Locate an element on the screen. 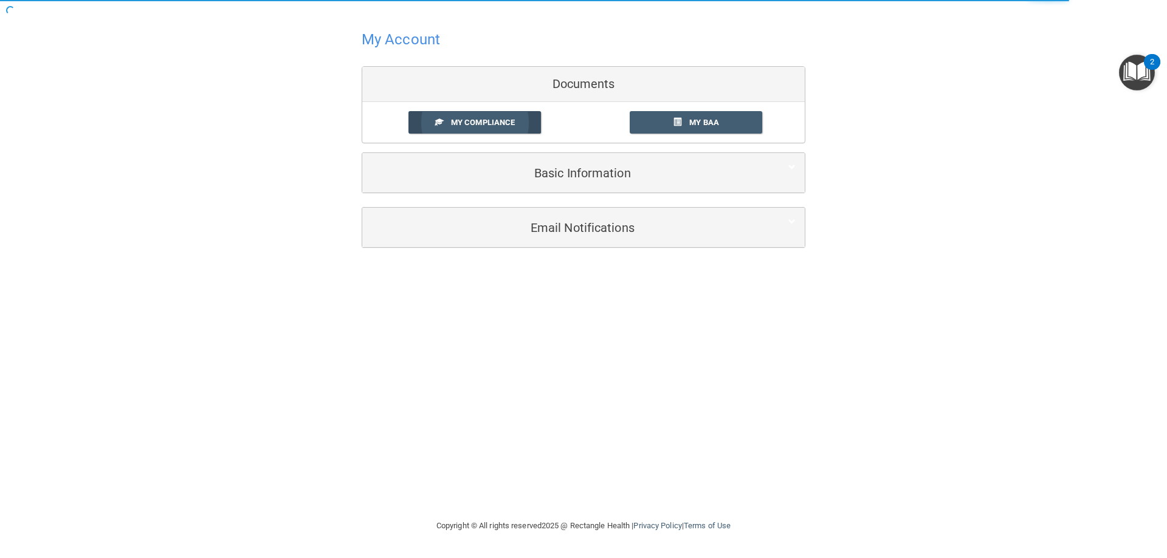 The height and width of the screenshot is (558, 1167). span: My BAA is located at coordinates (704, 122).